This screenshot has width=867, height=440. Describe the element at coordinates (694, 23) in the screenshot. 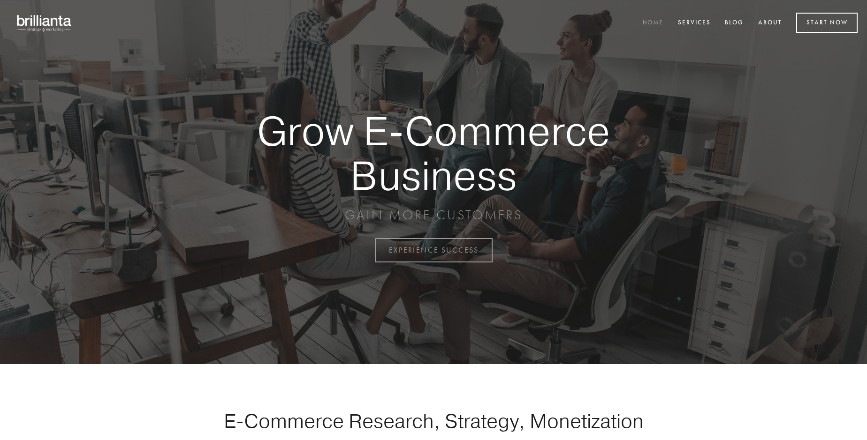

I see `a: Services` at that location.